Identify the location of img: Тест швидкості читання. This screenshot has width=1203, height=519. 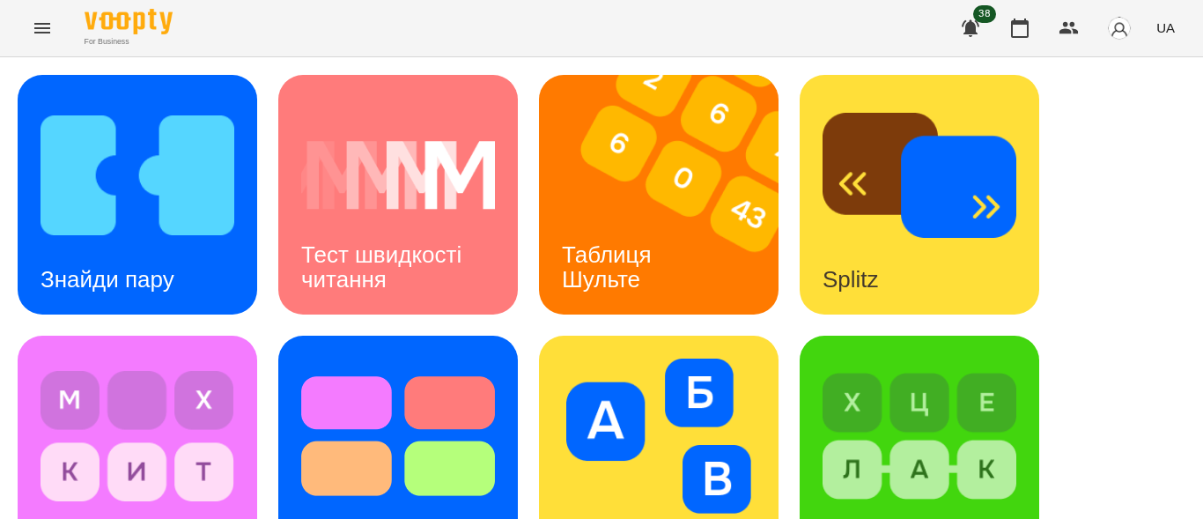
(398, 175).